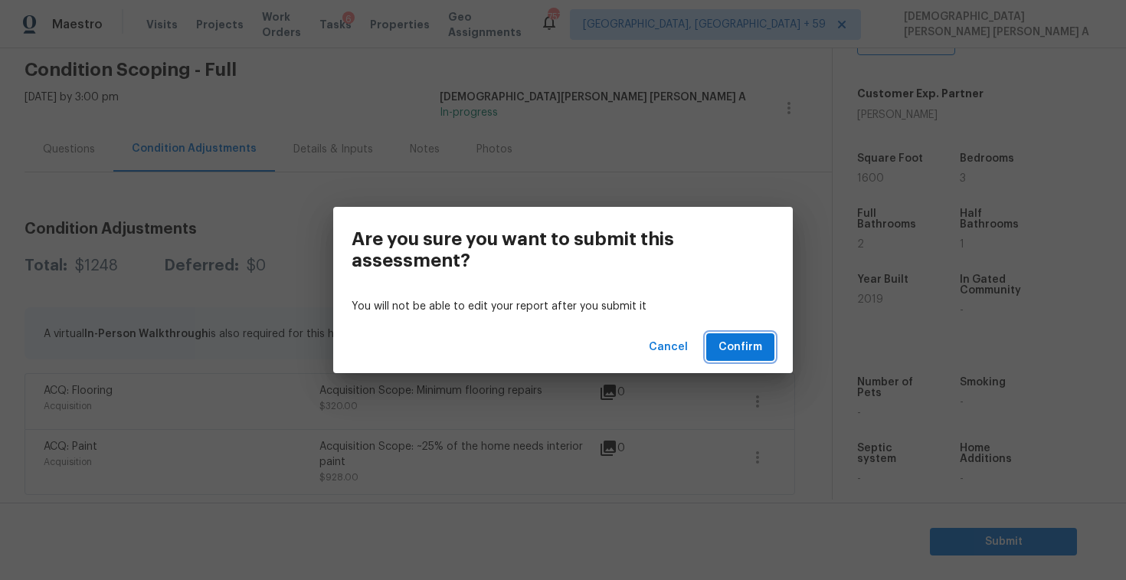 This screenshot has height=580, width=1126. What do you see at coordinates (563, 306) in the screenshot?
I see `p: You will not be able to edit your report after you submit it` at bounding box center [563, 306].